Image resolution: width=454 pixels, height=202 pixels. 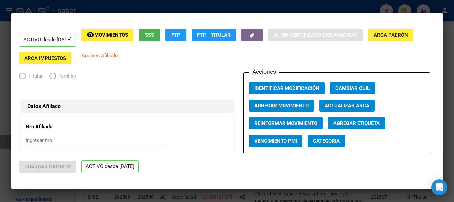 I want to click on button: ARCA Impuestos, so click(x=45, y=58).